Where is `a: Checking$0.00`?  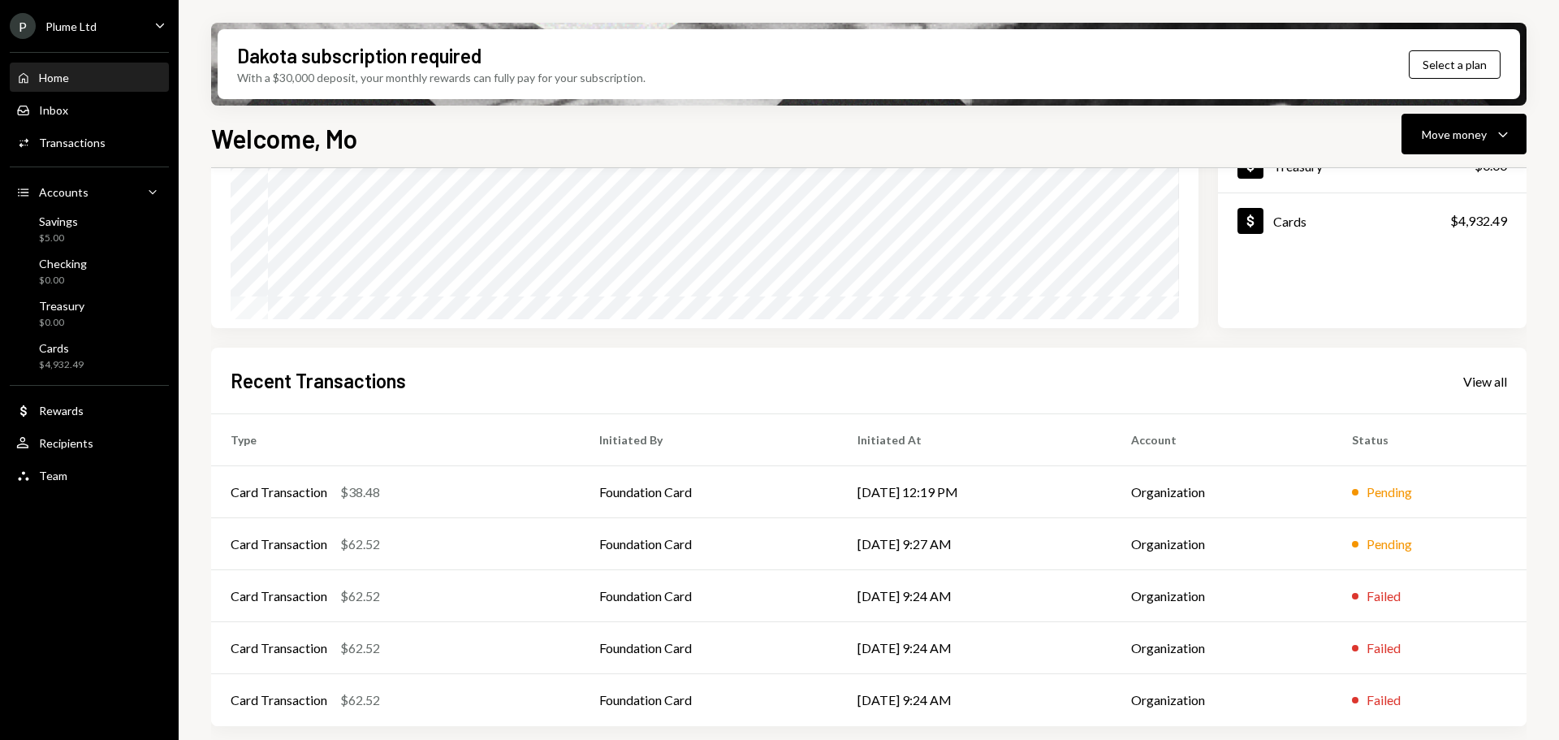
a: Checking$0.00 is located at coordinates (89, 271).